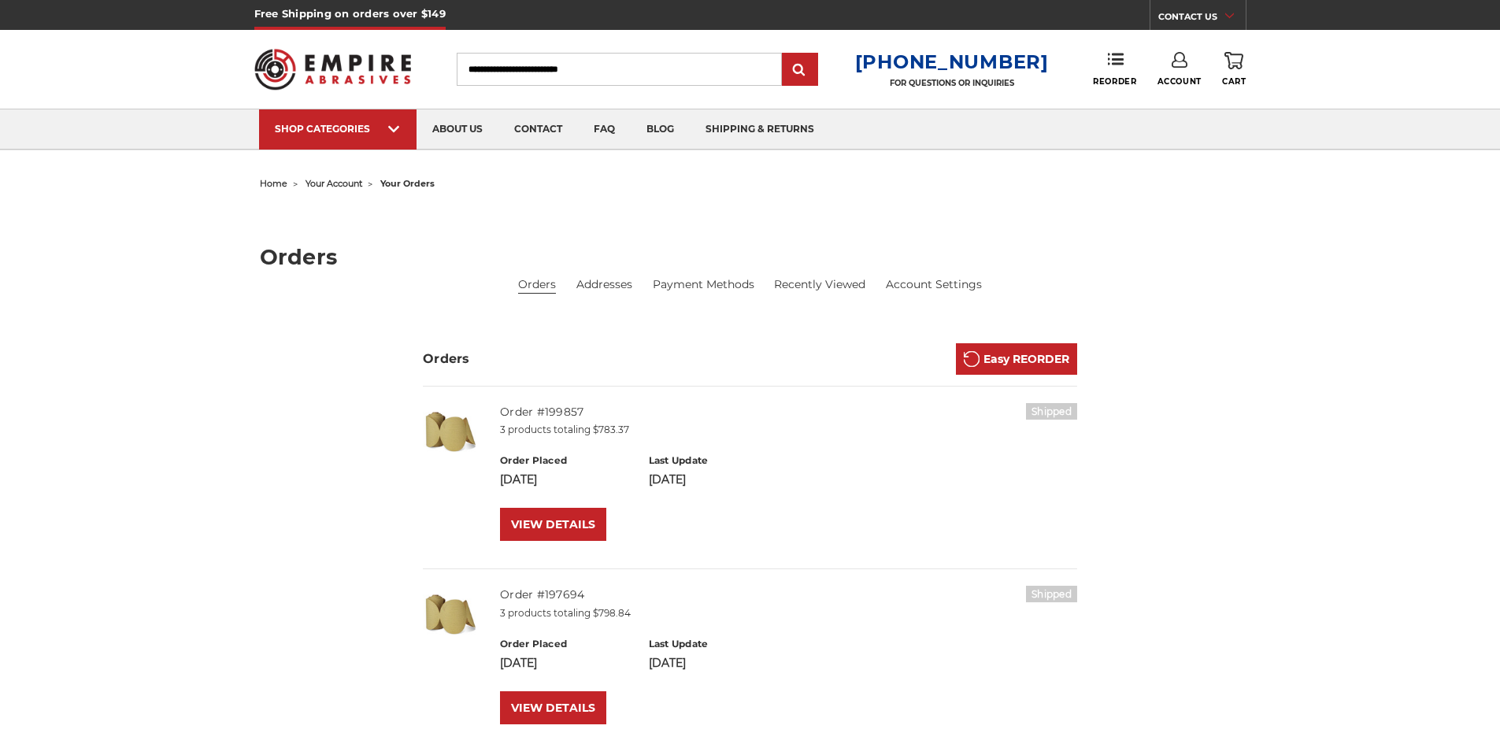 The image size is (1500, 744). Describe the element at coordinates (800, 70) in the screenshot. I see `input: Submit` at that location.